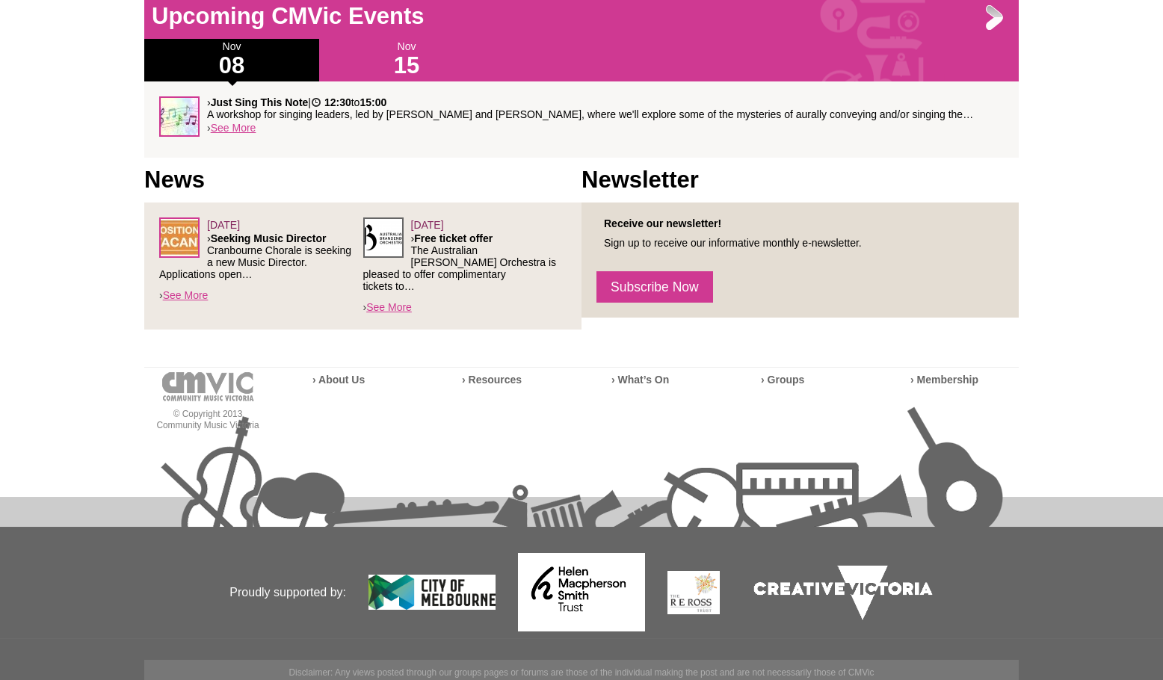  What do you see at coordinates (432, 592) in the screenshot?
I see `img: City of Melbourne` at bounding box center [432, 592].